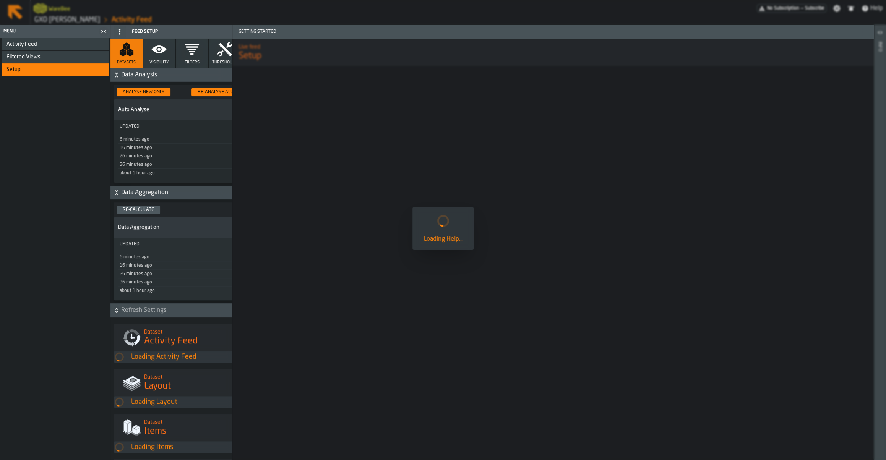 The image size is (886, 460). Describe the element at coordinates (13, 70) in the screenshot. I see `span: Setup` at that location.